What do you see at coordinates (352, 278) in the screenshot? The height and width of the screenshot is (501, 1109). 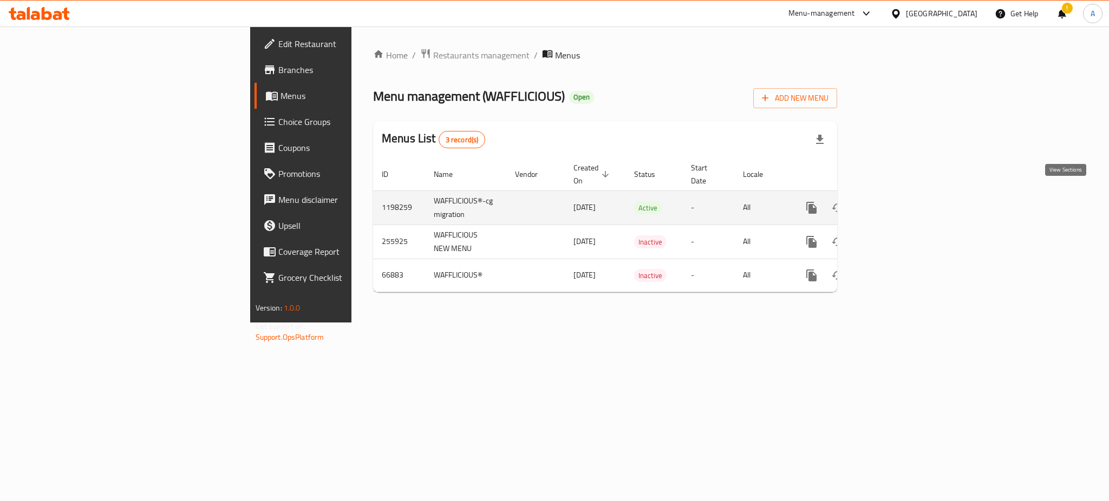 I see `span: Grocery Checklist` at bounding box center [352, 278].